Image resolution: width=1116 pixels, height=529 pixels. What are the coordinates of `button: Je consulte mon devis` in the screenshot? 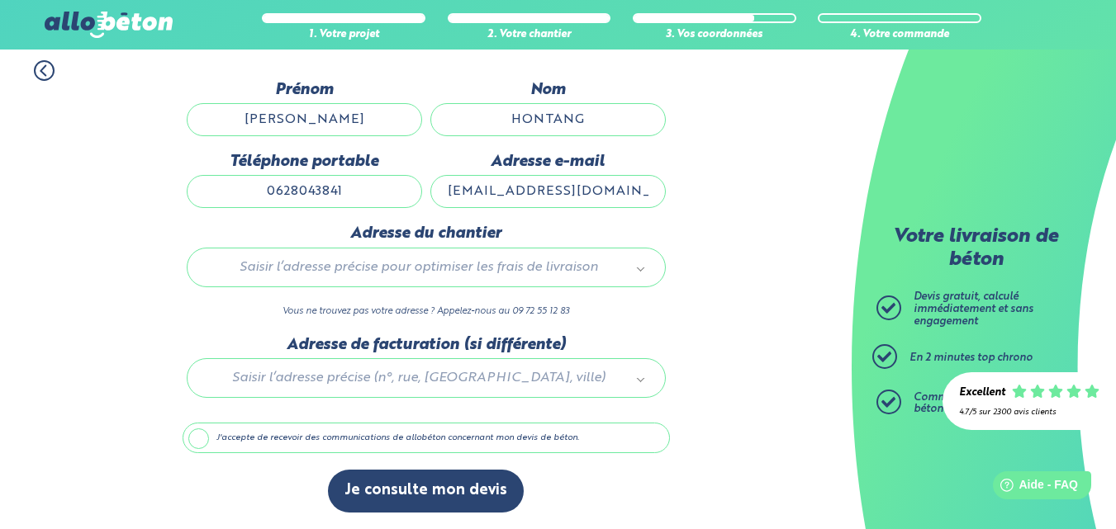 It's located at (425, 491).